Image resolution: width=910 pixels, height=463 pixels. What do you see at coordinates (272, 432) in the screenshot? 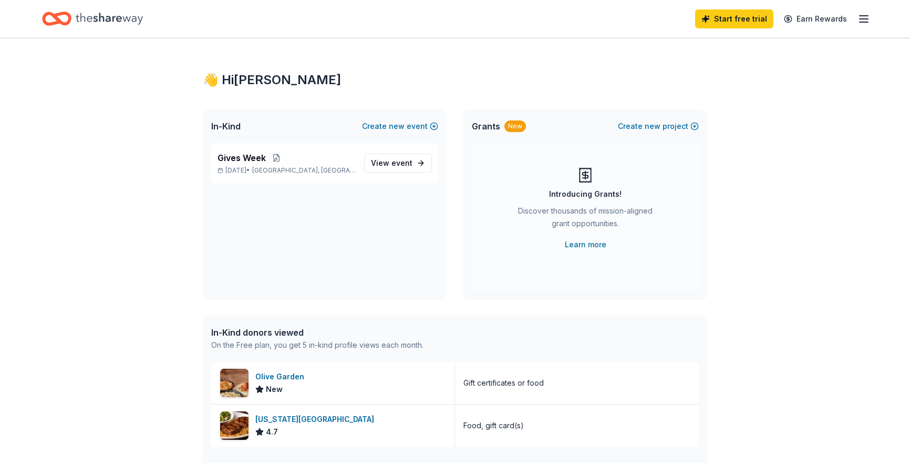
I see `span: 4.7` at bounding box center [272, 432].